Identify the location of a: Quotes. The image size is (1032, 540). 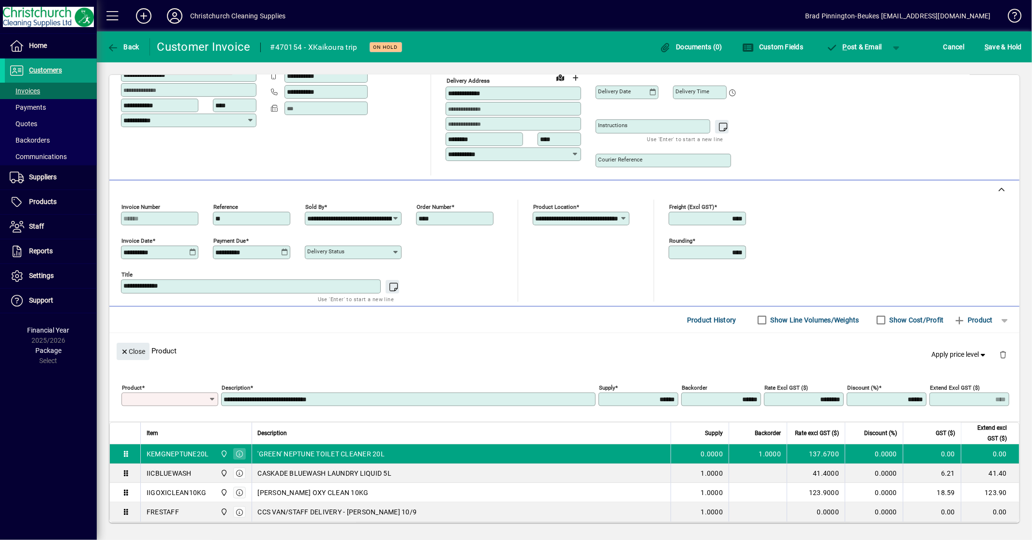
(51, 124).